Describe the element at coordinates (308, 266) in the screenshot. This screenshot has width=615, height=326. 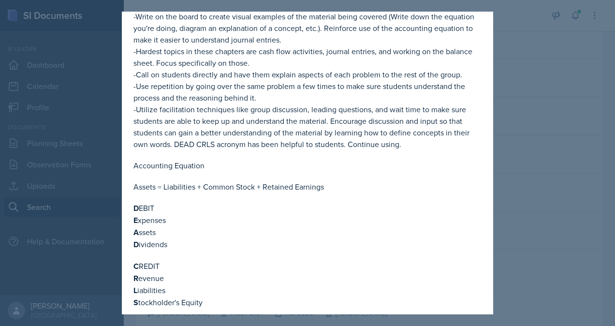
I see `p: REDIT` at that location.